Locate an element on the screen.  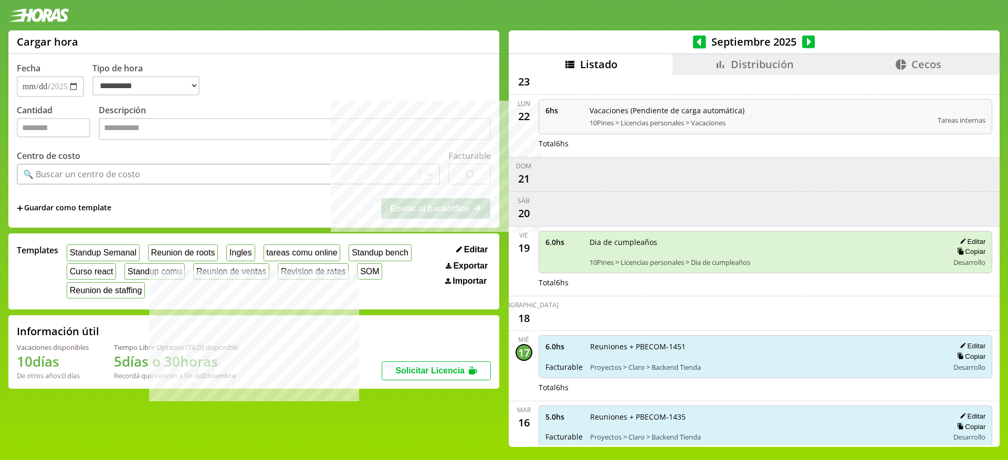
div: scrollable content is located at coordinates (754, 260).